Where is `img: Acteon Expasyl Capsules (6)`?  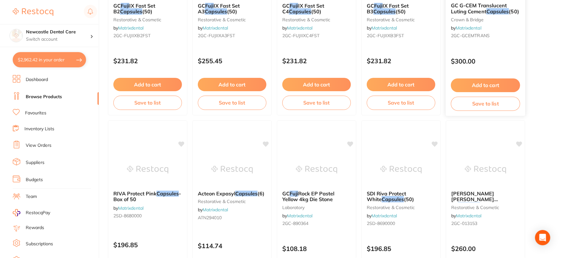 img: Acteon Expasyl Capsules (6) is located at coordinates (232, 170).